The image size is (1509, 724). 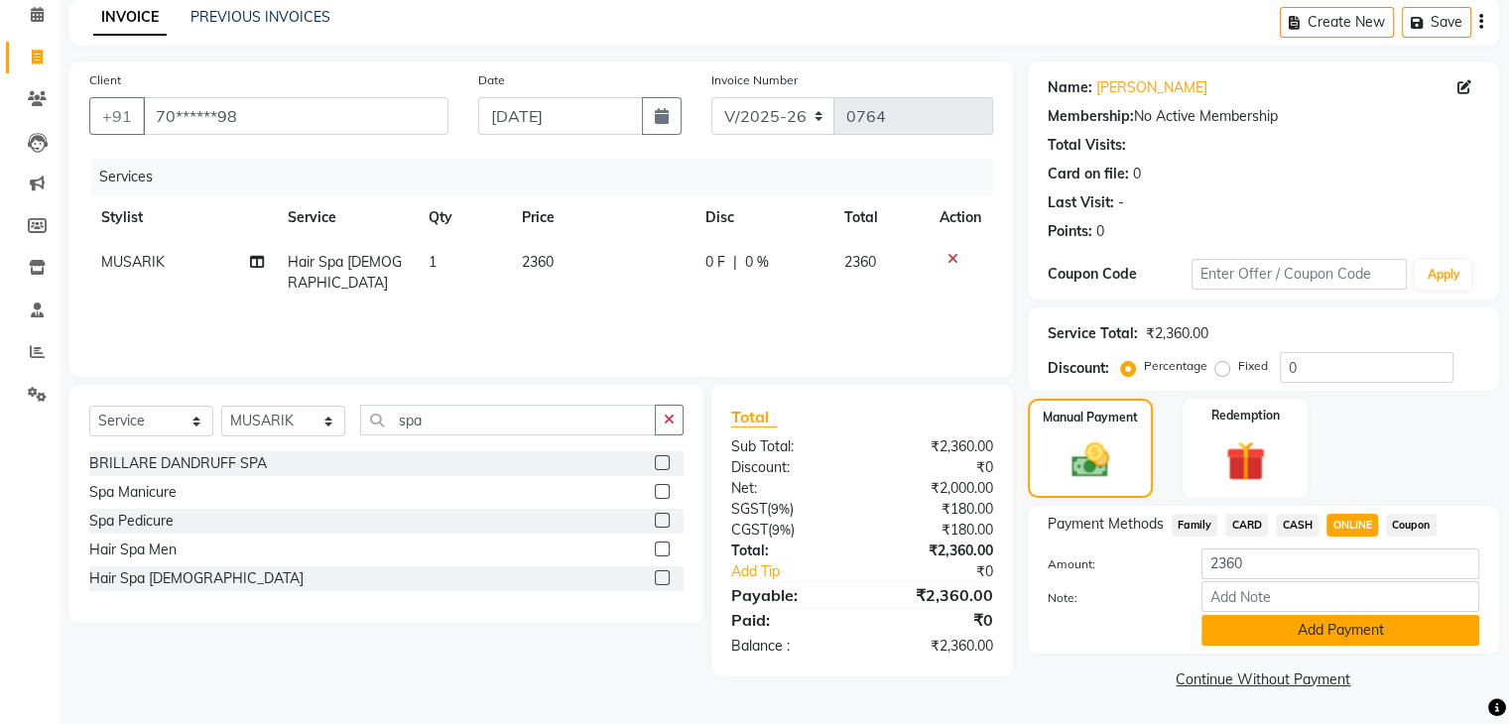 What do you see at coordinates (1341, 564) in the screenshot?
I see `input: Amount` at bounding box center [1341, 564].